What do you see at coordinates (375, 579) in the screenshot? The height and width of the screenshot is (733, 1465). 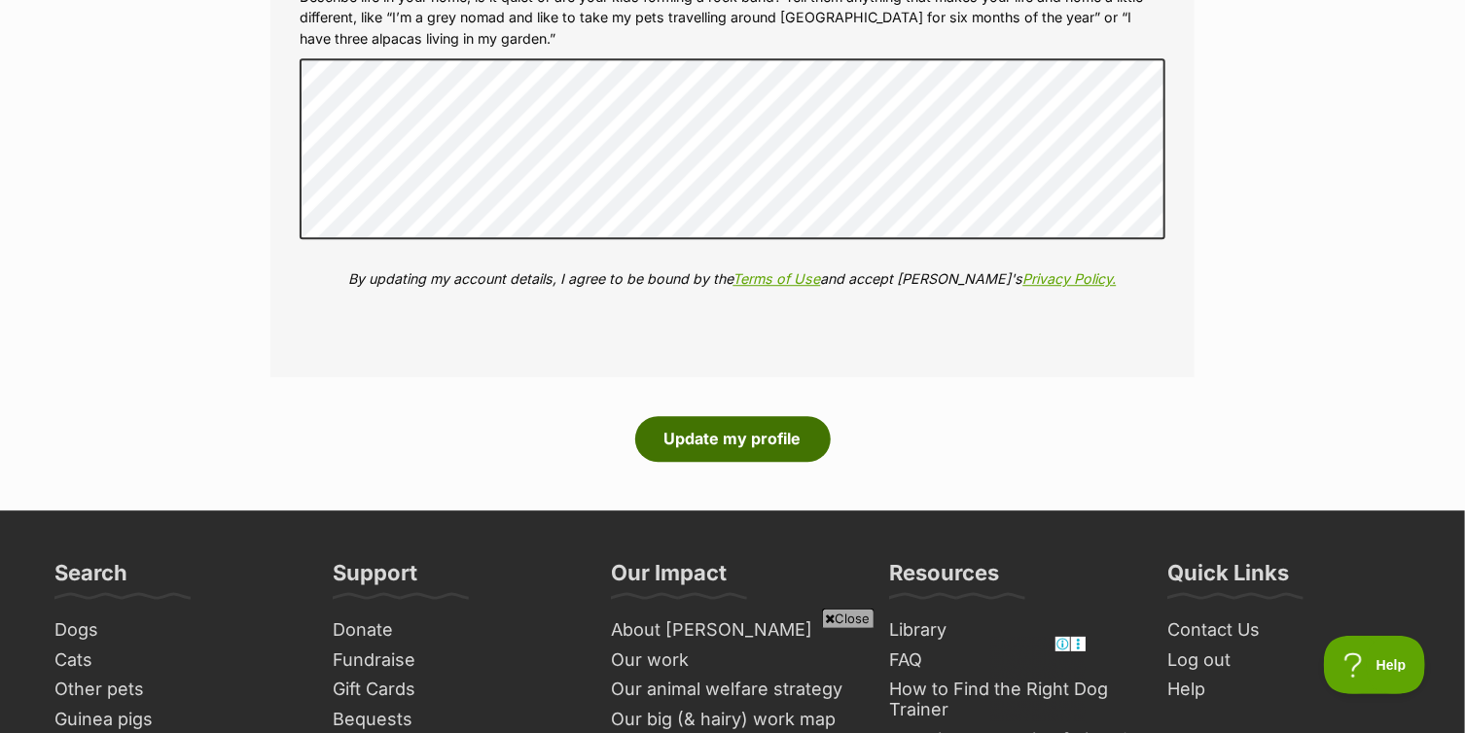 I see `h3: Support` at bounding box center [375, 579].